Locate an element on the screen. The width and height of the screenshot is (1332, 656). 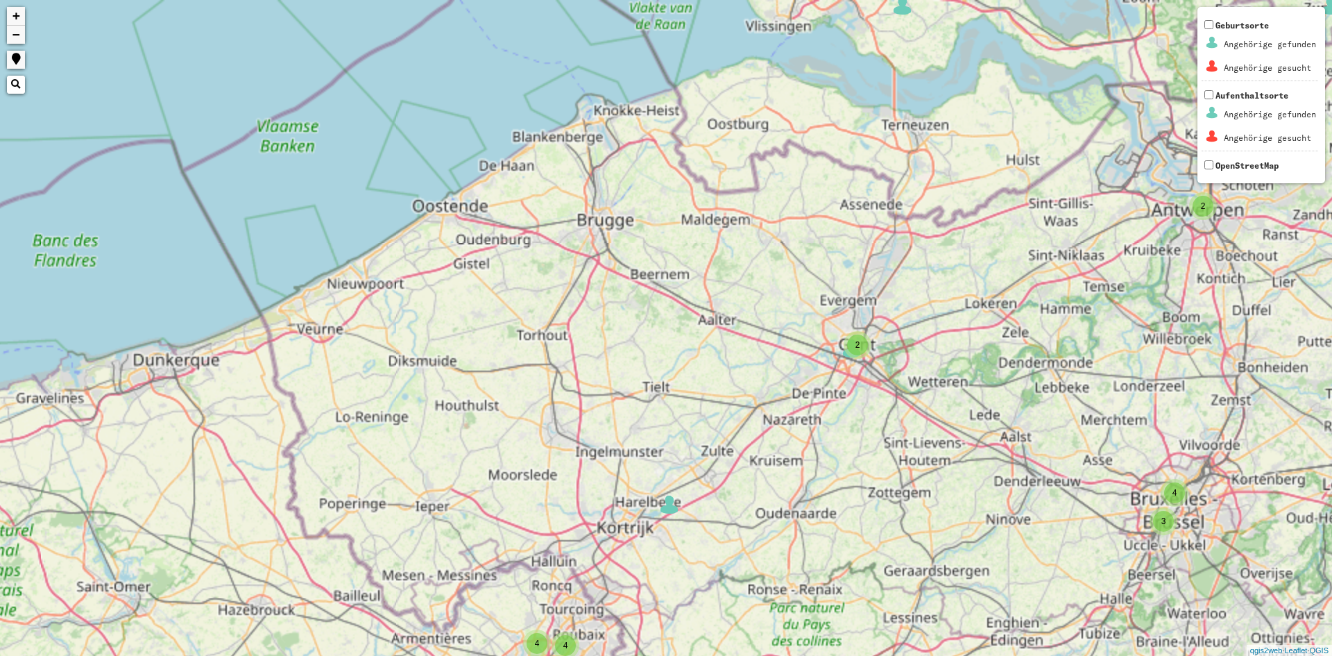
input: AufenthaltsorteAngehörige gefundenAngehörige gesucht is located at coordinates (1209, 94).